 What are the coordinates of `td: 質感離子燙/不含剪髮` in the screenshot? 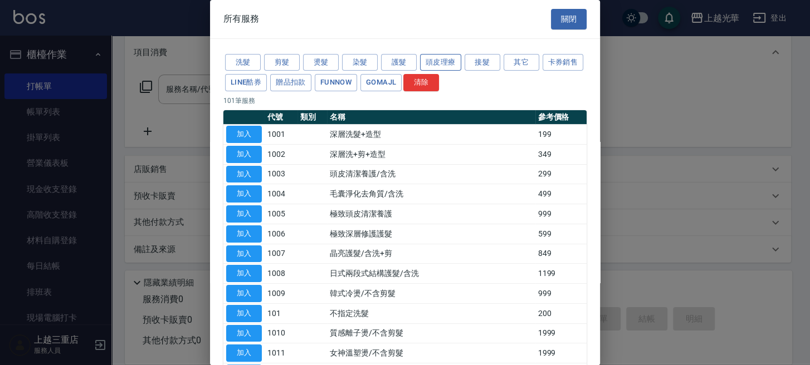 It's located at (431, 334).